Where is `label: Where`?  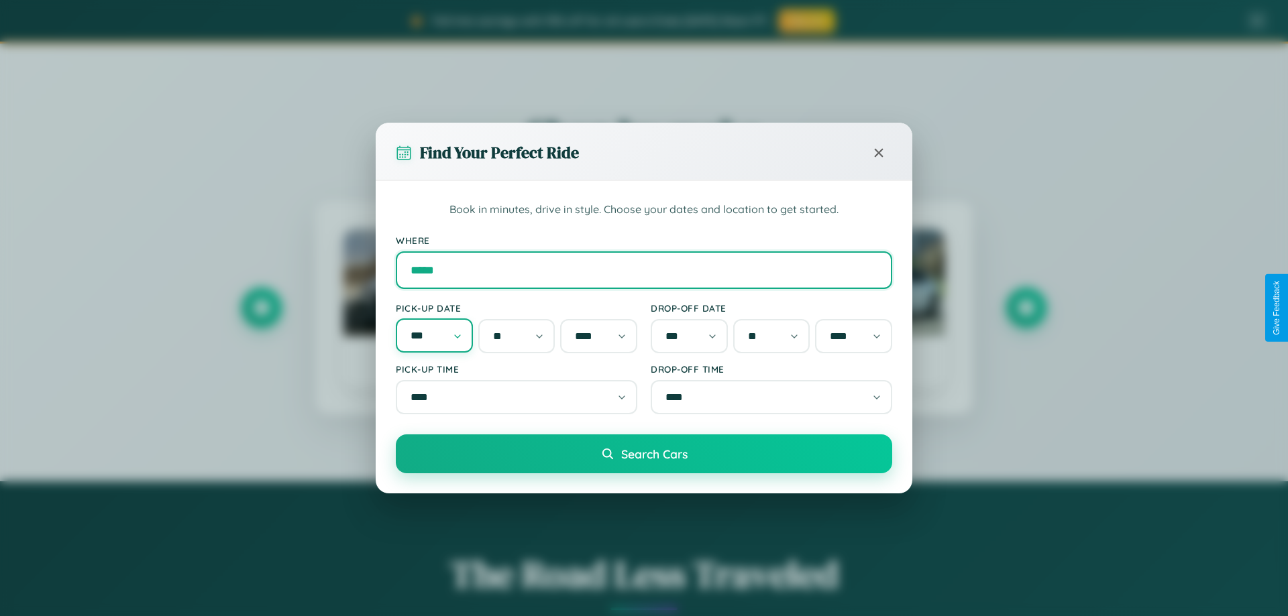
label: Where is located at coordinates (644, 240).